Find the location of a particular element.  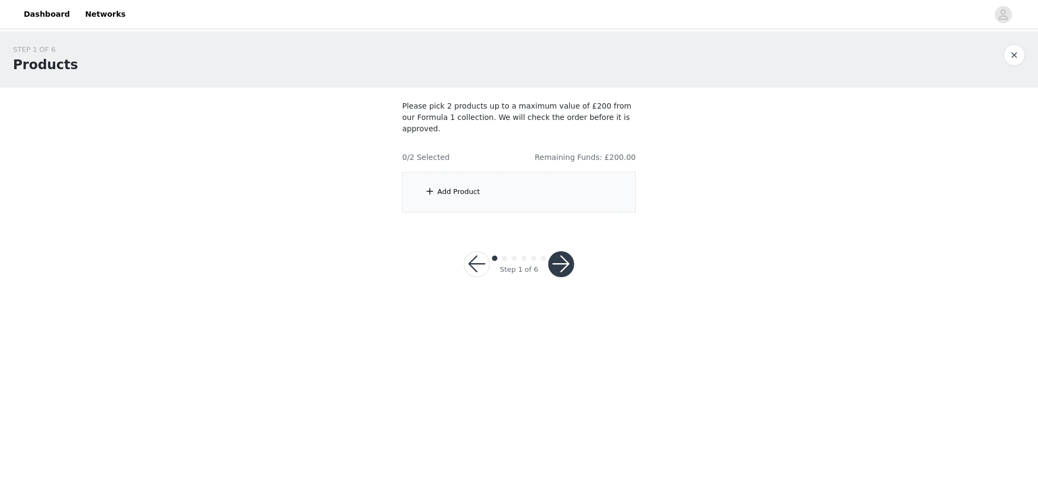

h4: Remaining Funds: £200.00 is located at coordinates (585, 157).